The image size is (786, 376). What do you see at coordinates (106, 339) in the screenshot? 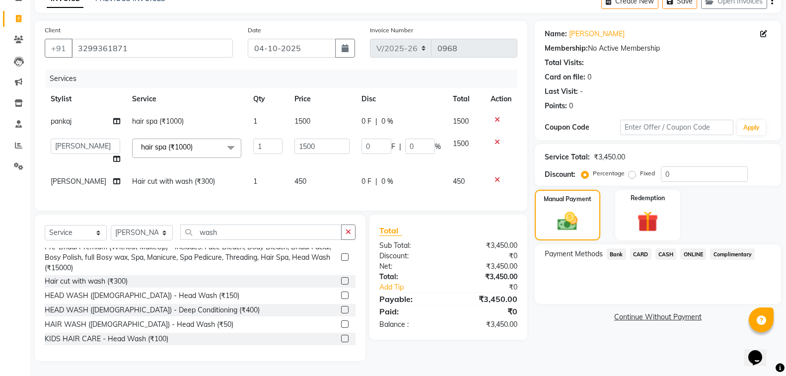
I see `div: KIDS HAIR CARE - Head Wash (₹100)` at bounding box center [106, 339].